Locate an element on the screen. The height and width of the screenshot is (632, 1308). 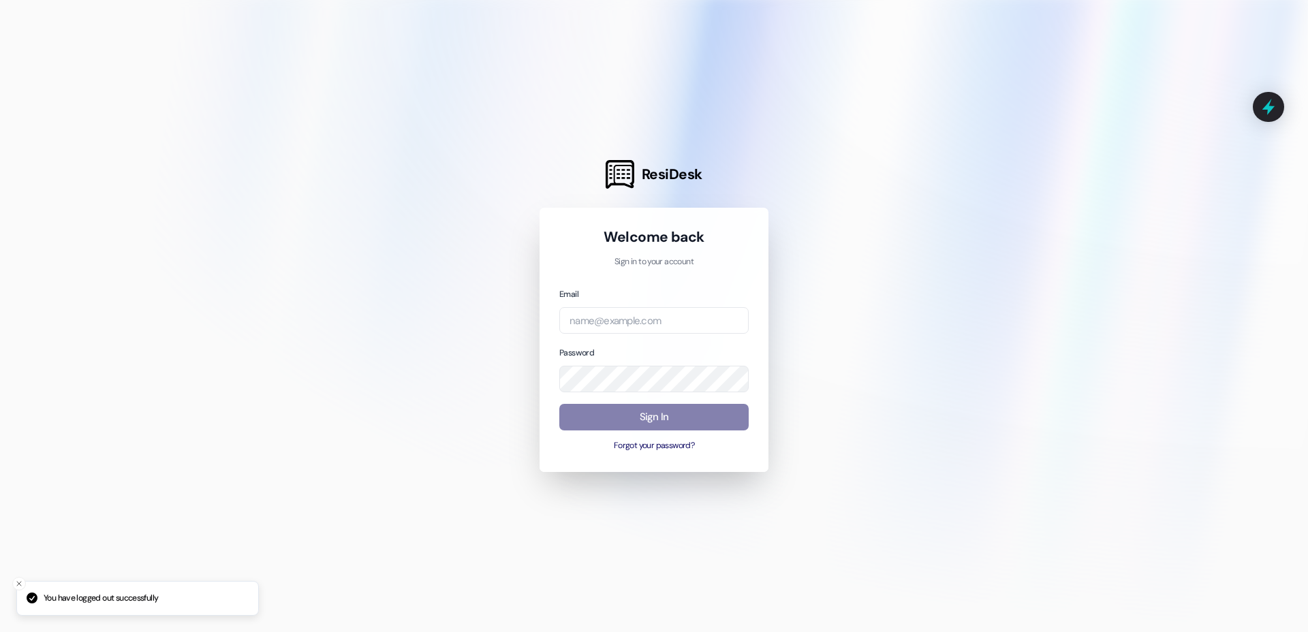
button: Forgot your password? is located at coordinates (654, 446).